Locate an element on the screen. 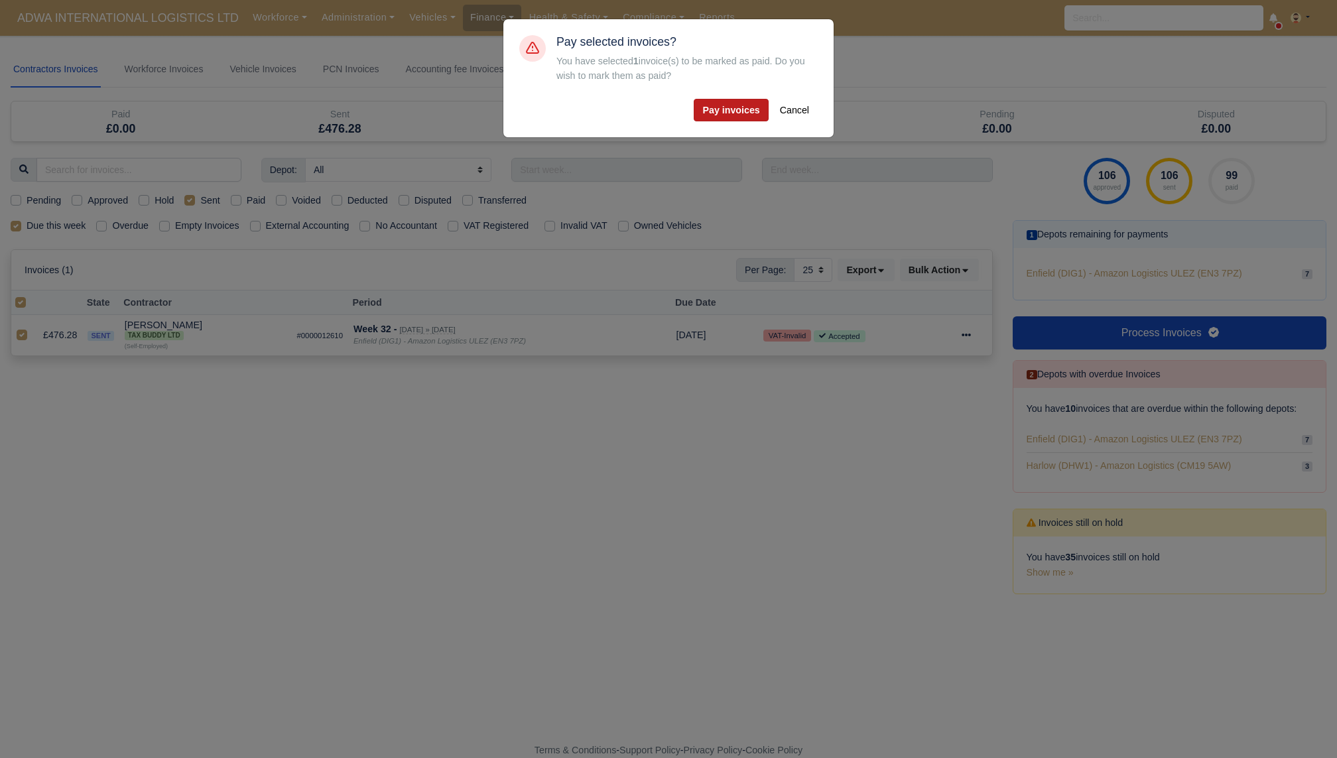 The height and width of the screenshot is (758, 1337). strong: 1 is located at coordinates (636, 61).